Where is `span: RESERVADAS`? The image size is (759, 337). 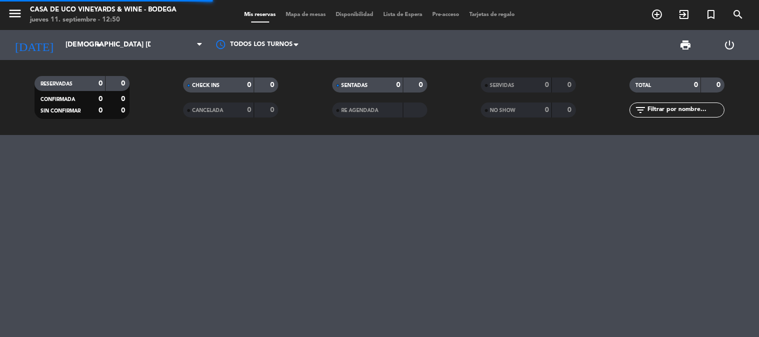 span: RESERVADAS is located at coordinates (57, 84).